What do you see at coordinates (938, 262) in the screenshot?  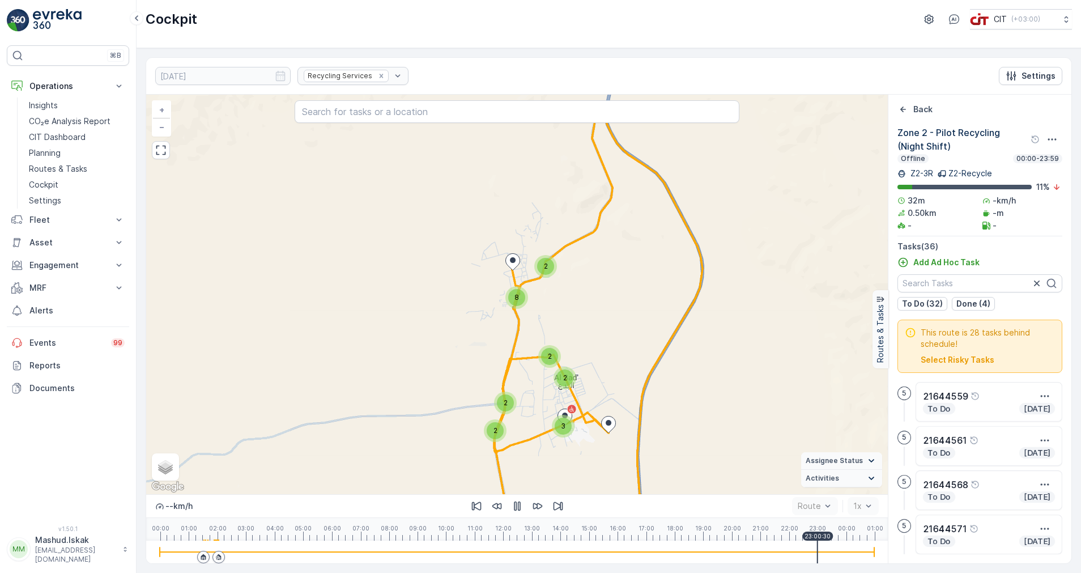 I see `a: Add Ad Hoc Task` at bounding box center [938, 262].